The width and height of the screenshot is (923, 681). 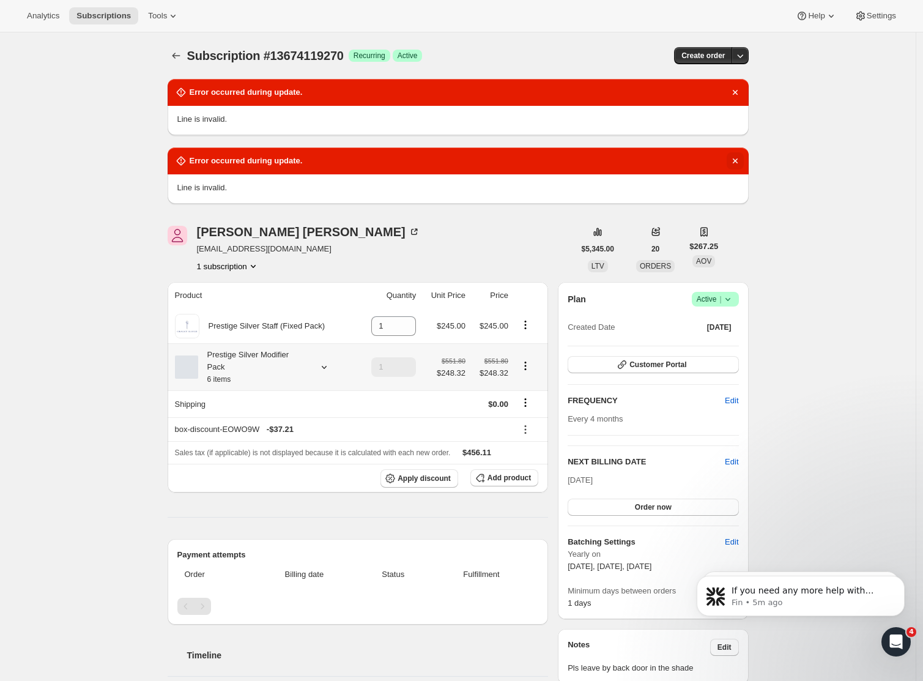 What do you see at coordinates (263, 404) in the screenshot?
I see `th: Shipping` at bounding box center [263, 404].